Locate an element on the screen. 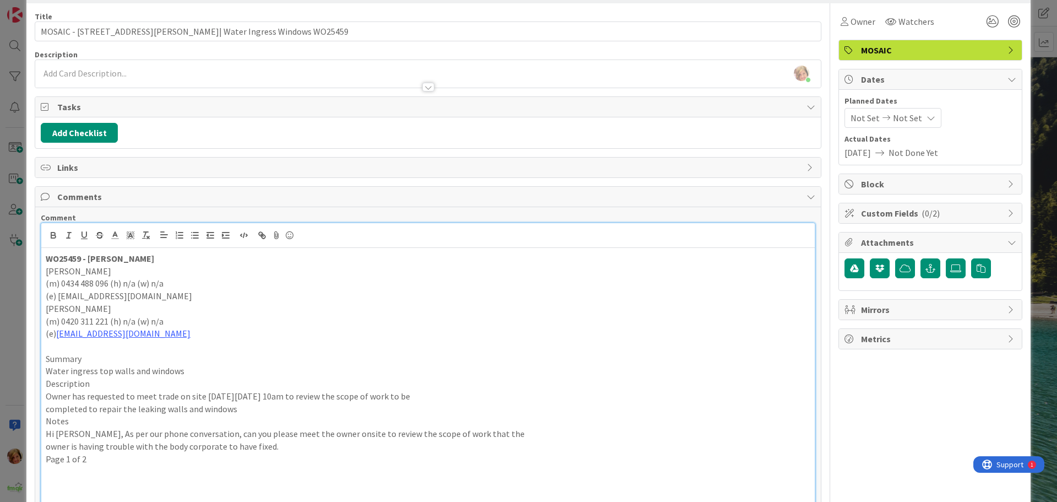 This screenshot has width=1057, height=502. span: Planned Dates is located at coordinates (930, 101).